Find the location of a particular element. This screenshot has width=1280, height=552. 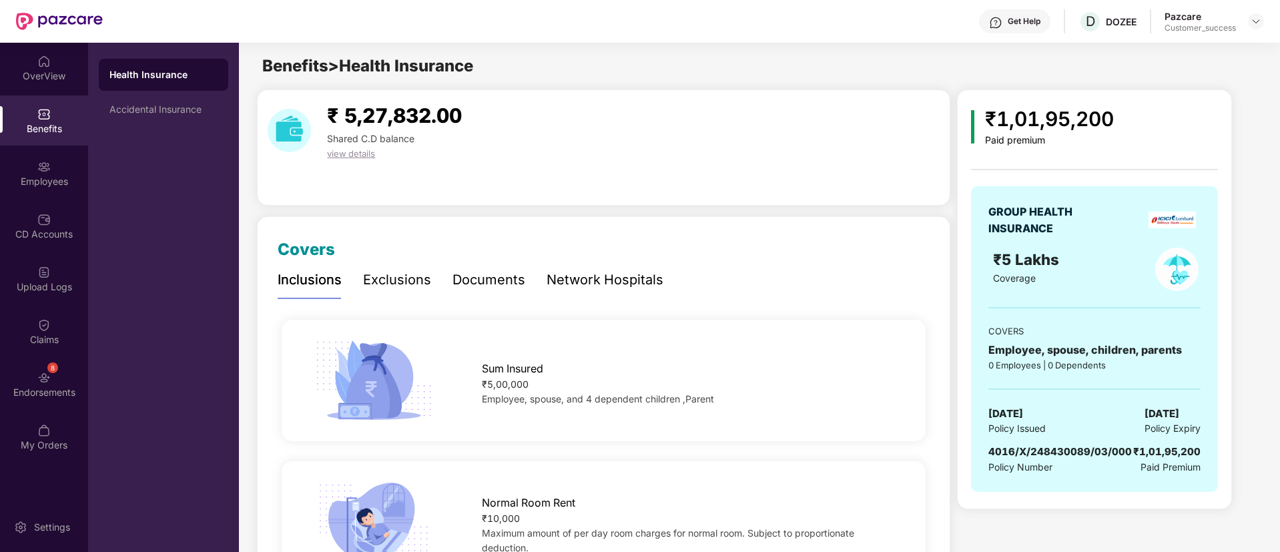

div: 0 Employees | 0 Dependents is located at coordinates (1094, 365).